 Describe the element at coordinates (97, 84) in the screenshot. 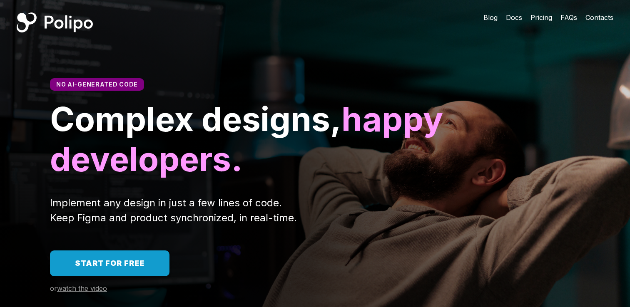

I see `span: No AI-generated code` at that location.